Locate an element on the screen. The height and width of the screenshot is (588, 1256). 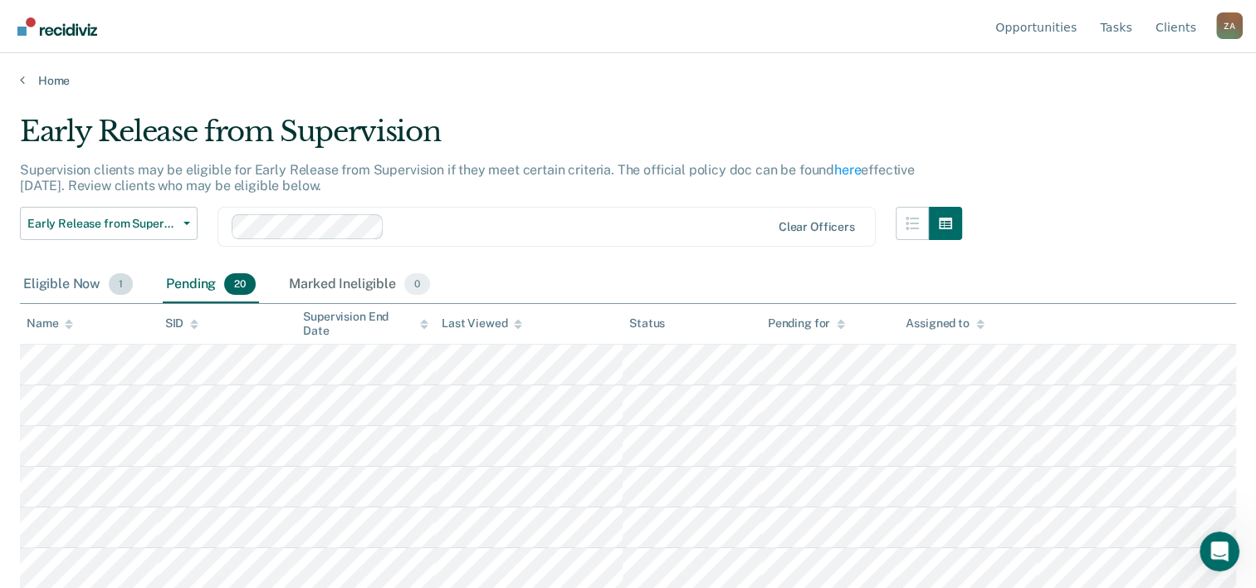
div: Clear officers is located at coordinates (817, 227).